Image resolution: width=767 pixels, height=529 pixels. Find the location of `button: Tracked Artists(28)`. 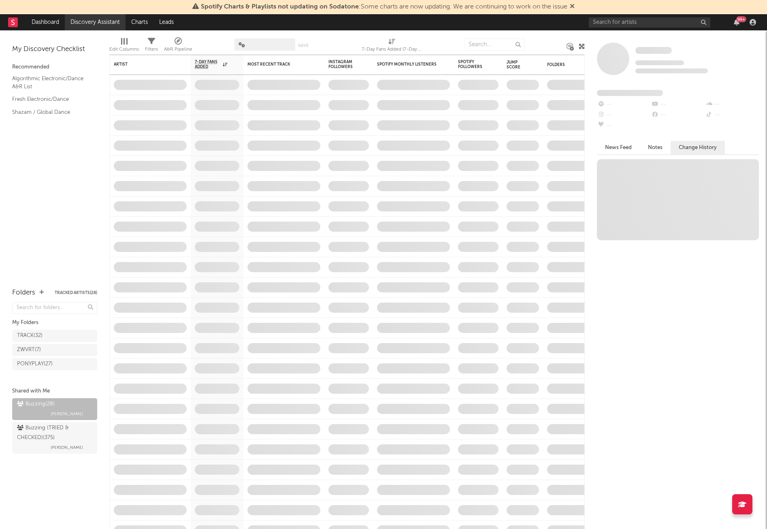

button: Tracked Artists(28) is located at coordinates (76, 293).